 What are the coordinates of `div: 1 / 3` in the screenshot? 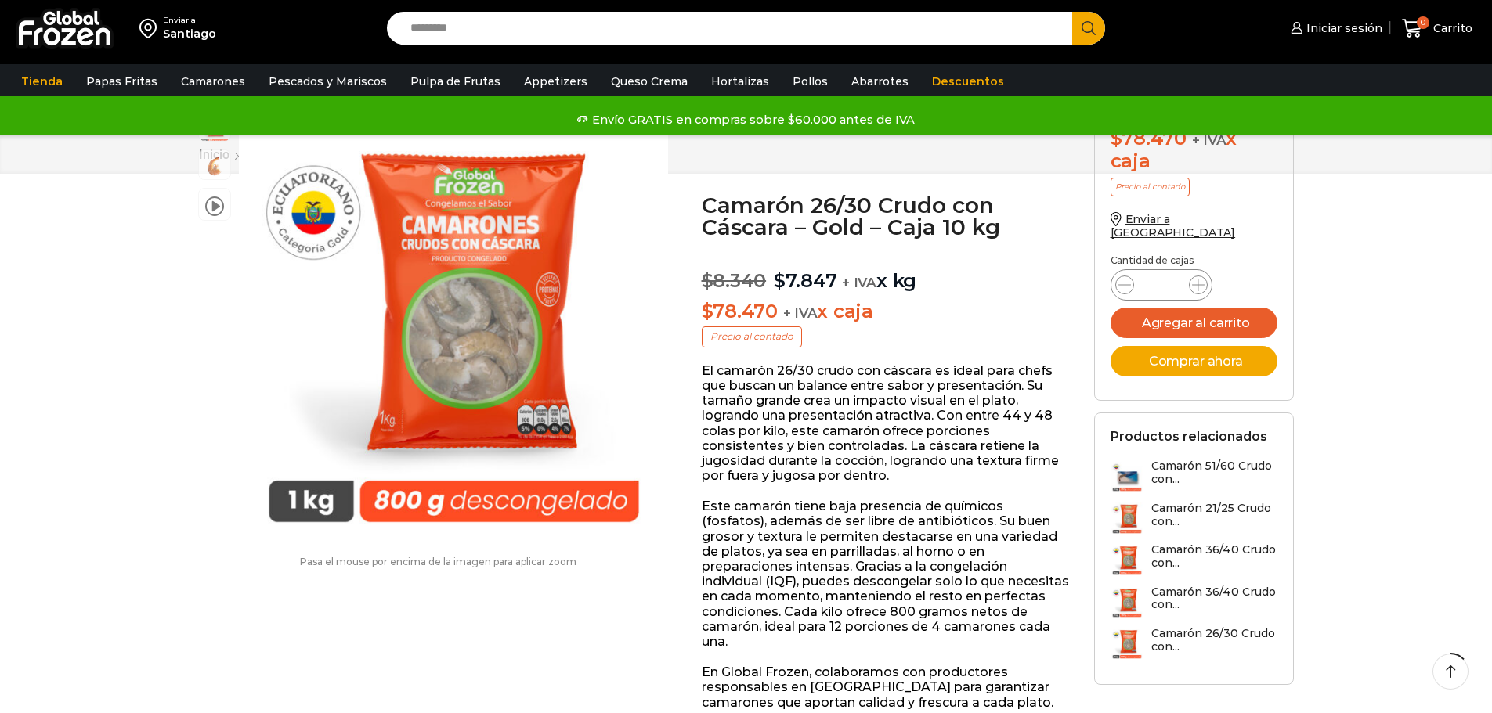 It's located at (453, 326).